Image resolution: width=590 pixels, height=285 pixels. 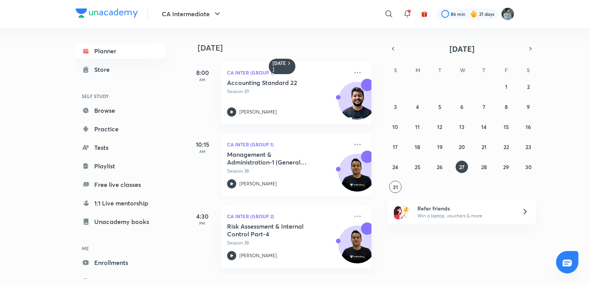 What do you see at coordinates (440, 107) in the screenshot?
I see `button: August 5, 2025` at bounding box center [440, 107].